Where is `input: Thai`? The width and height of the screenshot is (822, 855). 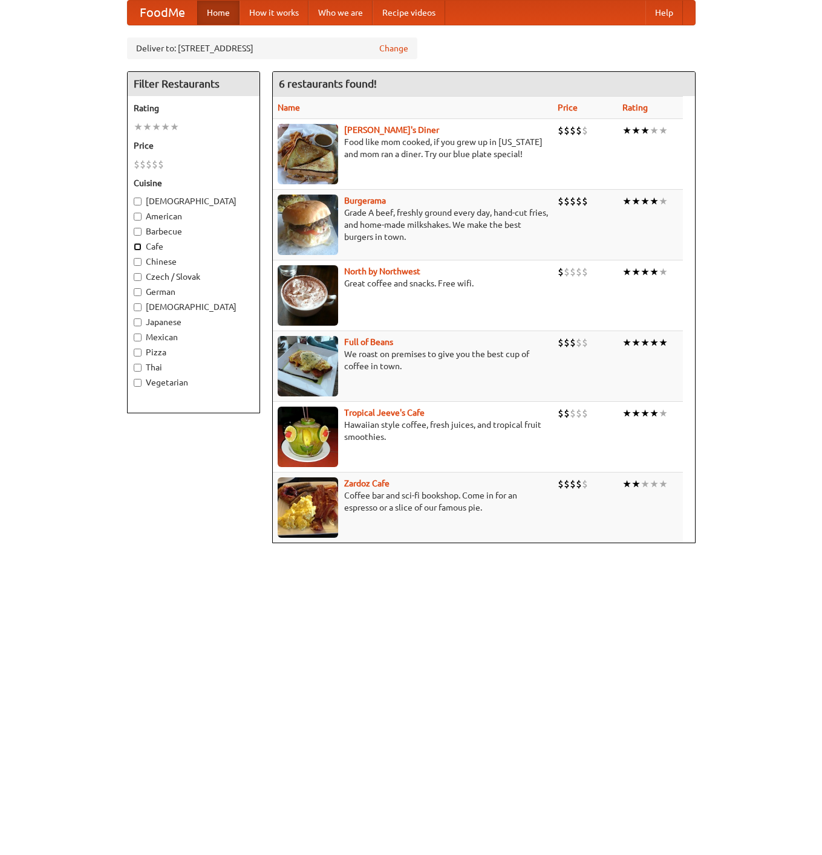
input: Thai is located at coordinates (137, 368).